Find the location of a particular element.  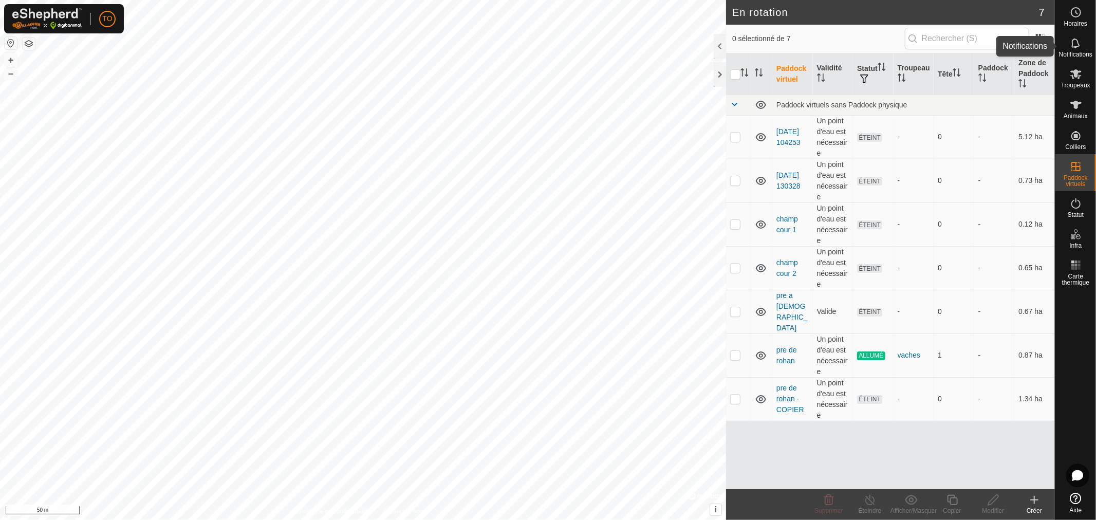

span: Horaires is located at coordinates (1075, 24).